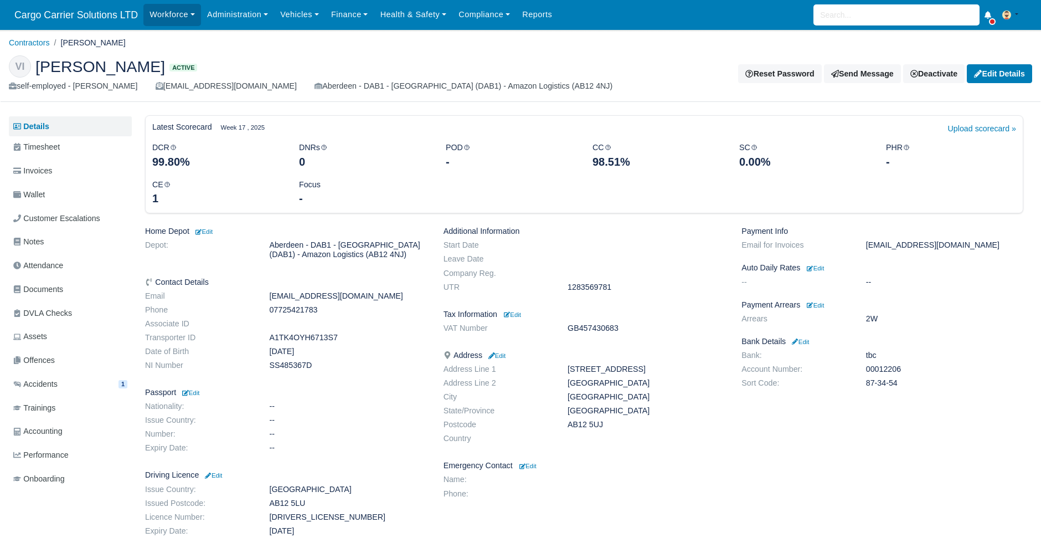 This screenshot has width=1041, height=553. Describe the element at coordinates (172, 14) in the screenshot. I see `a: Workforce` at that location.